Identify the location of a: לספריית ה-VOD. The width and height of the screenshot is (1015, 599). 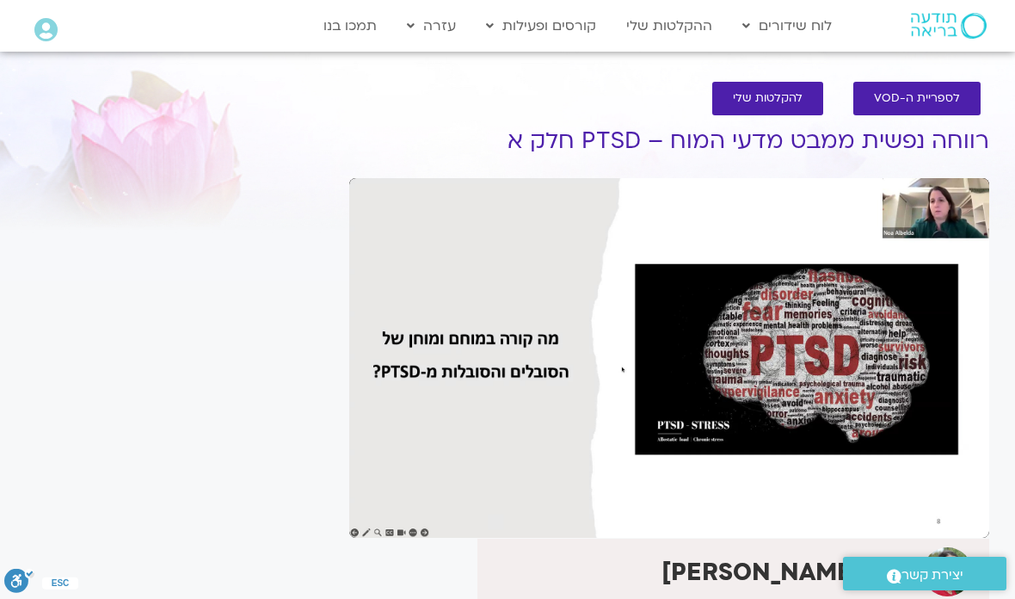
(917, 98).